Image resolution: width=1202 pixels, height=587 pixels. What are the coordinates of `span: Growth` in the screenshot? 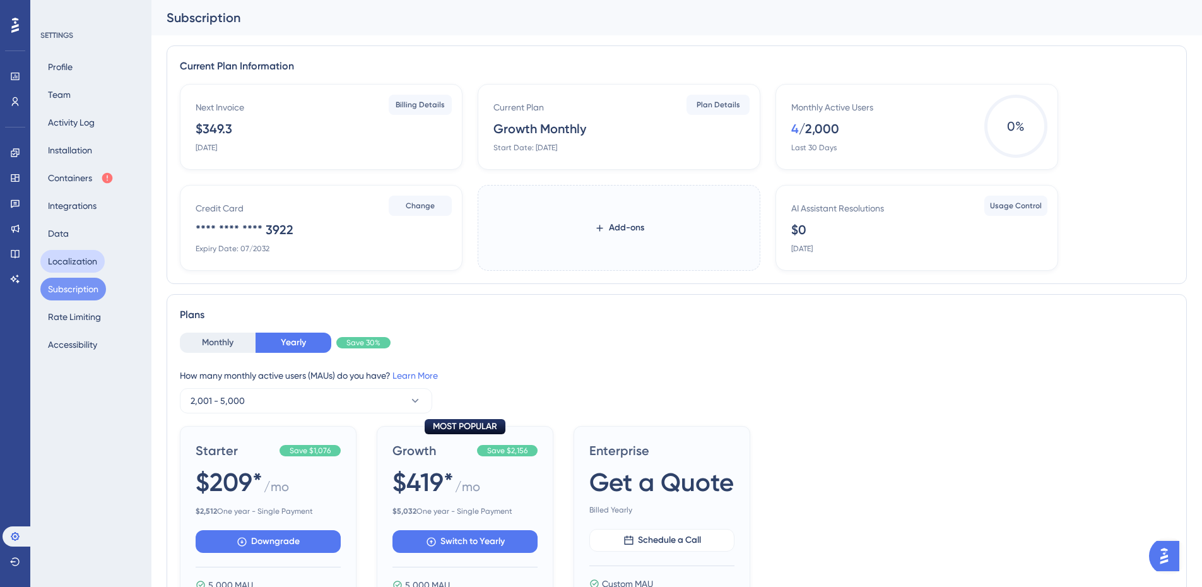 It's located at (432, 451).